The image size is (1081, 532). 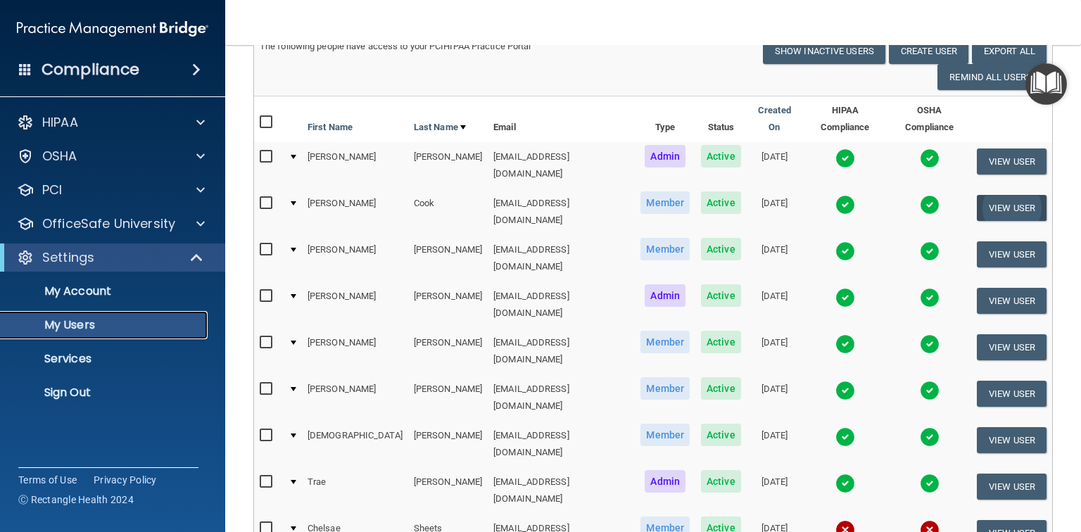 I want to click on a: Privacy Policy, so click(x=125, y=480).